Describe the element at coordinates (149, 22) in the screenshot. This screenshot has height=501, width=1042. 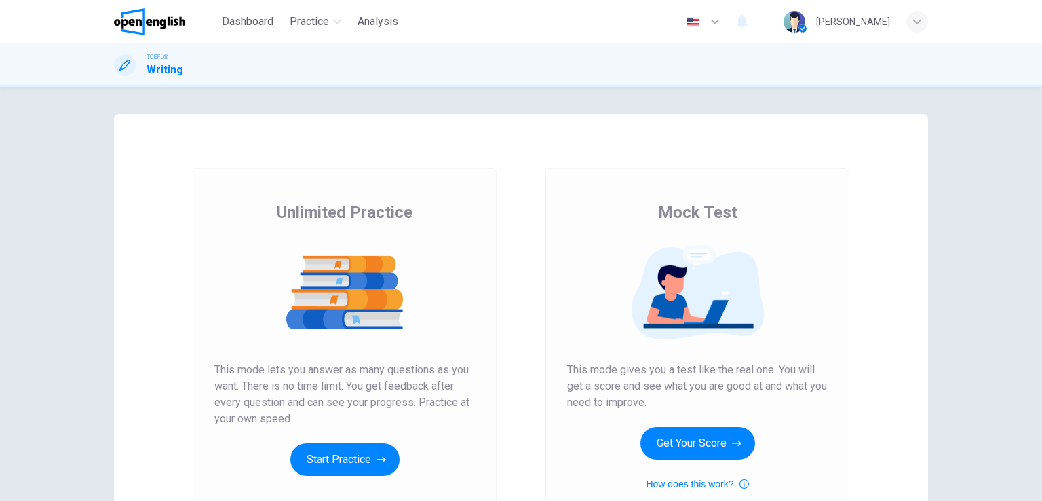
I see `img: OpenEnglish logo` at that location.